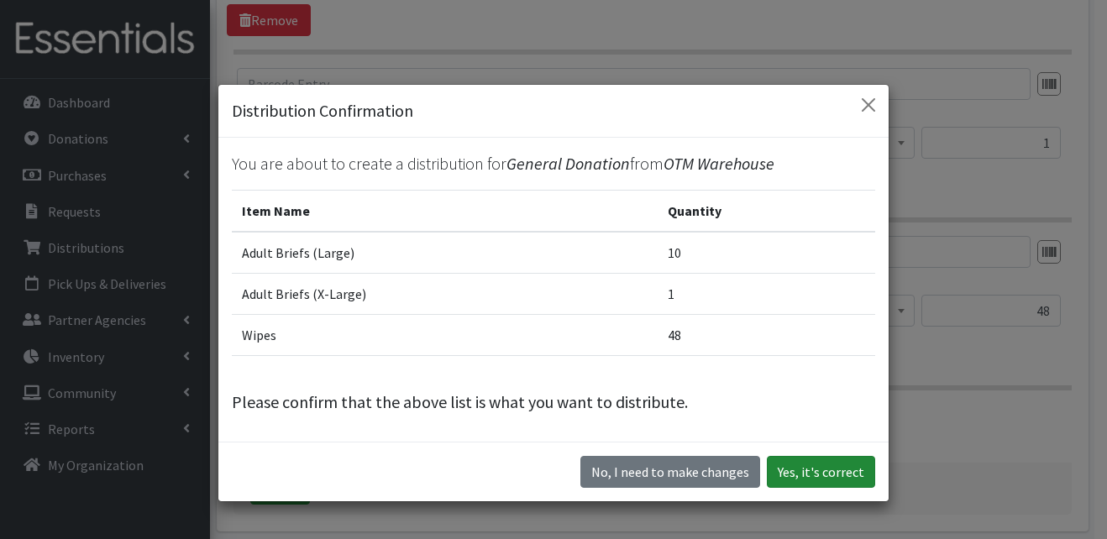  I want to click on th: Quantity, so click(766, 212).